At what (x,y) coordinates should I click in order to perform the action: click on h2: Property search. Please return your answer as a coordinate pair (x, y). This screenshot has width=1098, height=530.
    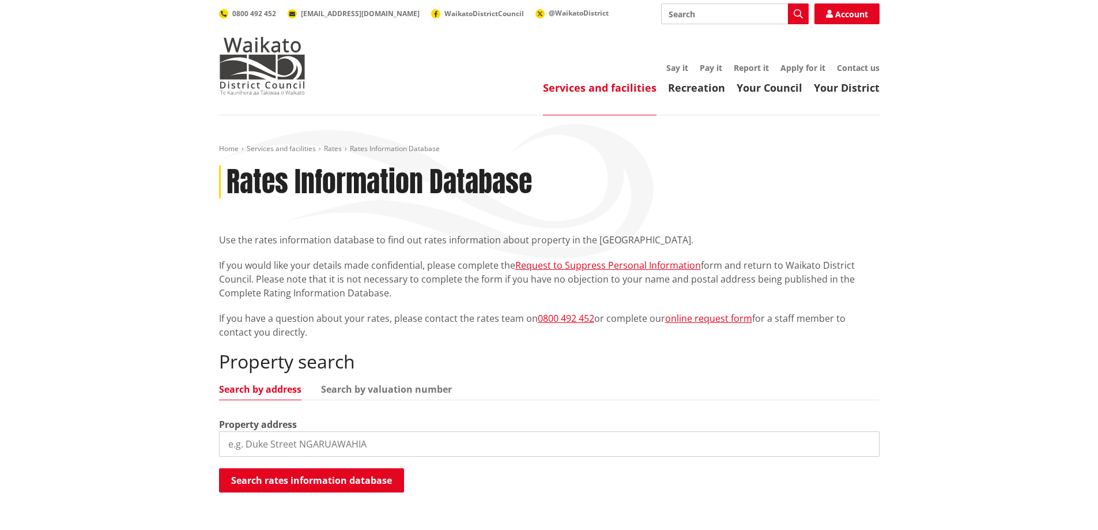
    Looking at the image, I should click on (550, 362).